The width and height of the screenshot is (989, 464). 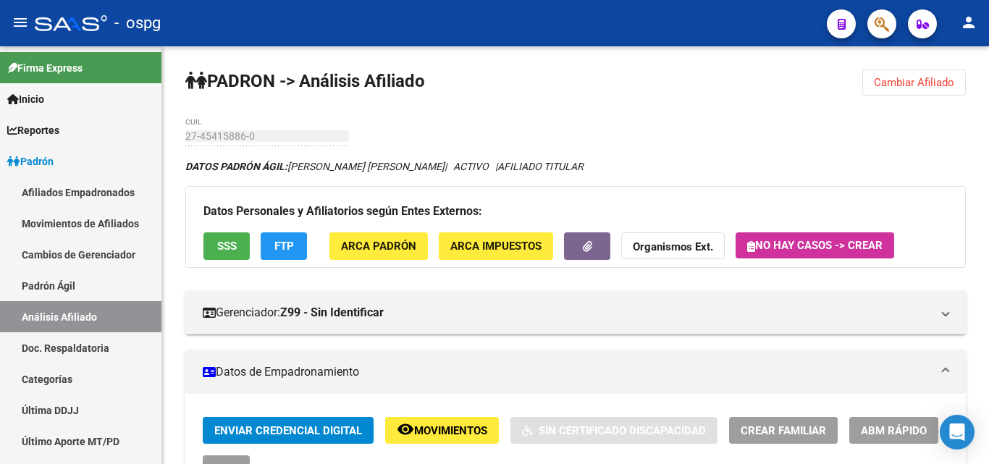 I want to click on span: Crear Familiar, so click(x=783, y=431).